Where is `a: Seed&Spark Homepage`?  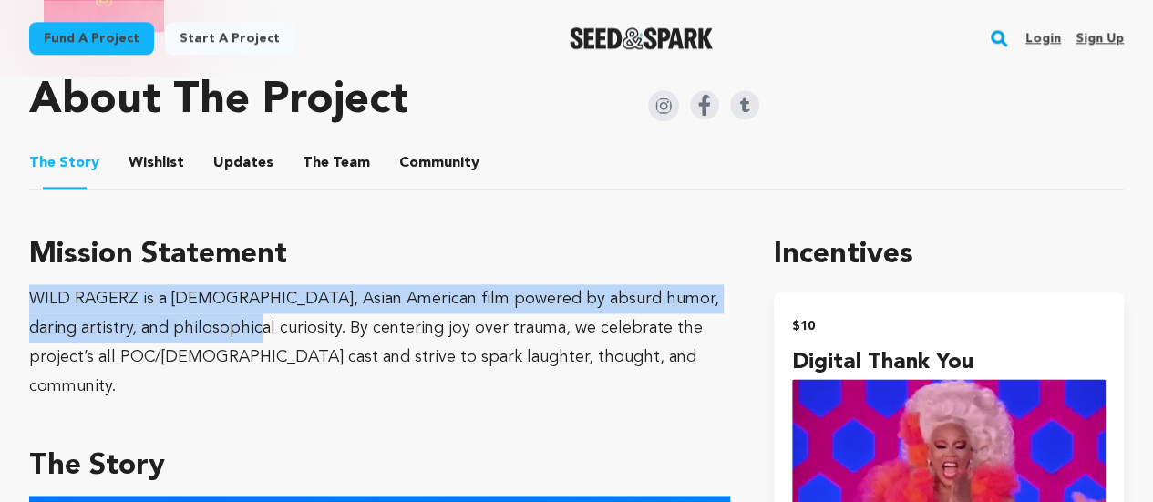
a: Seed&Spark Homepage is located at coordinates (641, 38).